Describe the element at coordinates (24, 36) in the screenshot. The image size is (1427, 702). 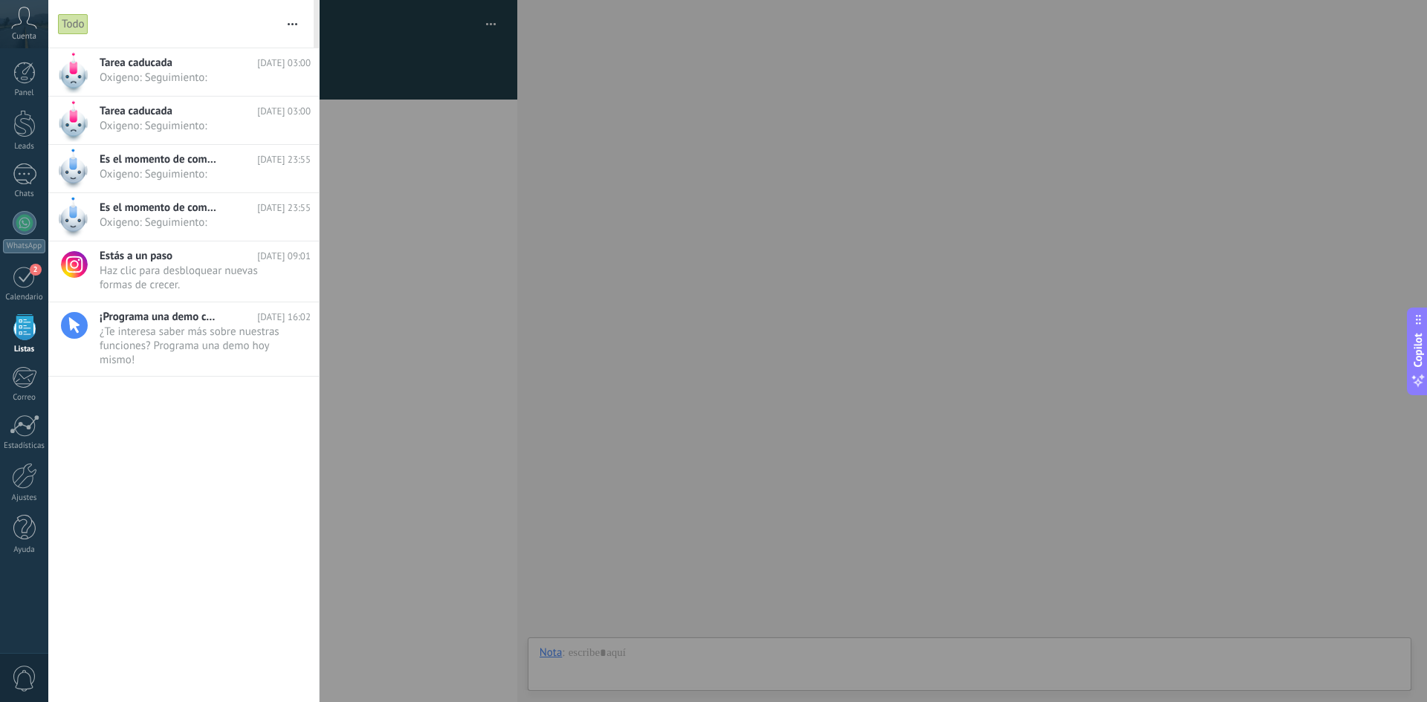
I see `span: Cuenta` at that location.